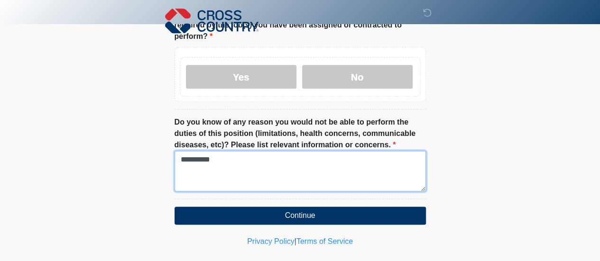  Describe the element at coordinates (241, 77) in the screenshot. I see `label: Yes` at that location.